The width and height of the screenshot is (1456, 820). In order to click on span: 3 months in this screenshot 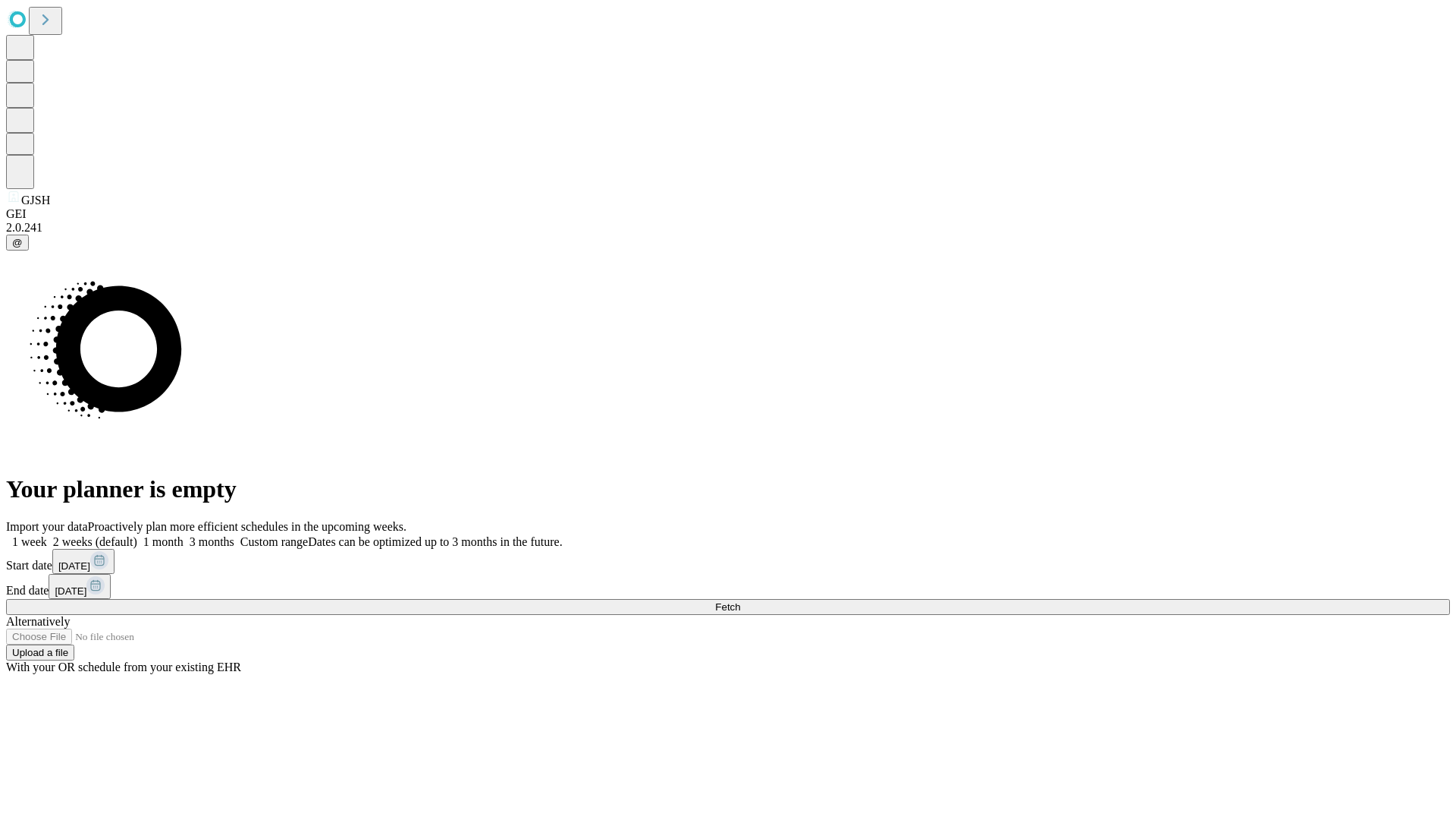, I will do `click(212, 541)`.